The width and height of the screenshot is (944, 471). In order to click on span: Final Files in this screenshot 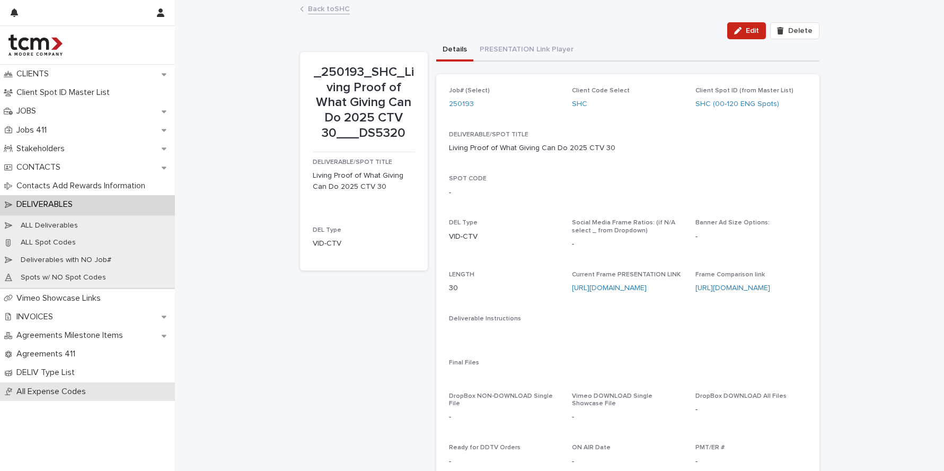, I will do `click(464, 362)`.